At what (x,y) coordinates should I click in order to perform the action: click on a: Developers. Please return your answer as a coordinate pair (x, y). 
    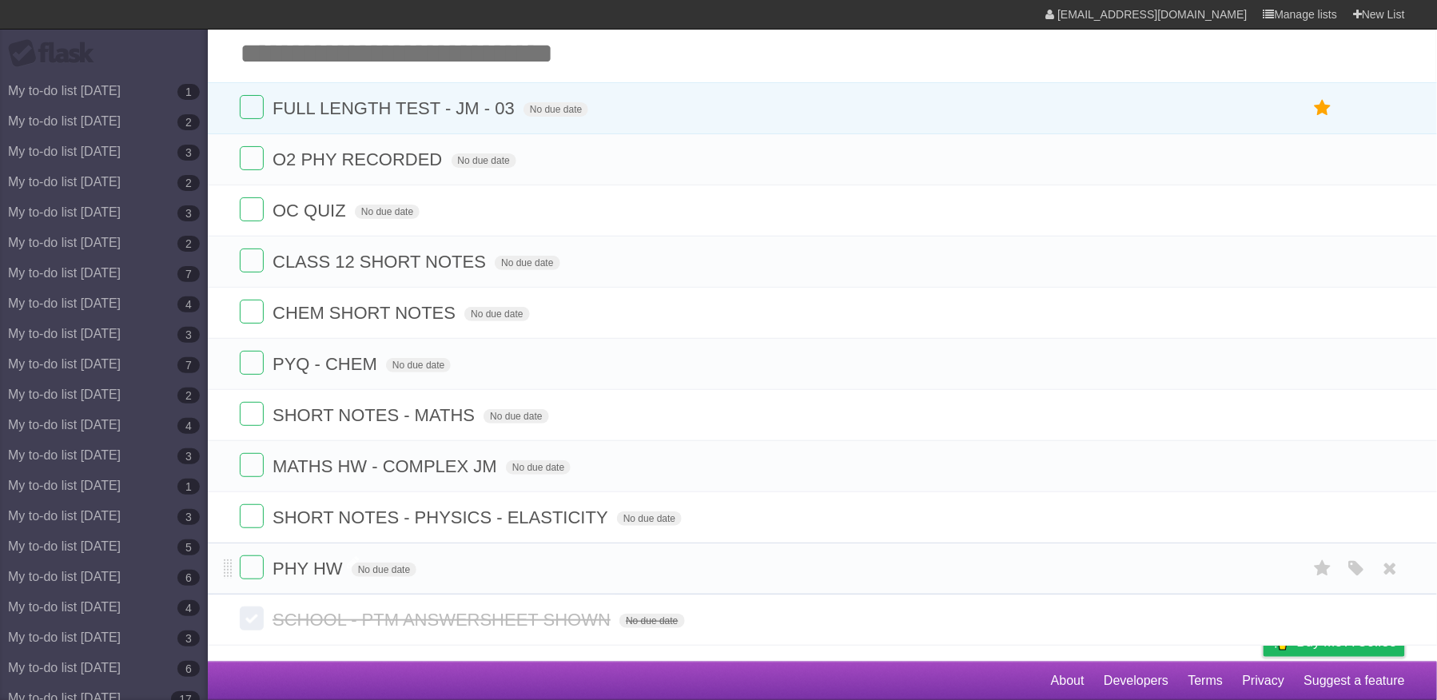
    Looking at the image, I should click on (1136, 681).